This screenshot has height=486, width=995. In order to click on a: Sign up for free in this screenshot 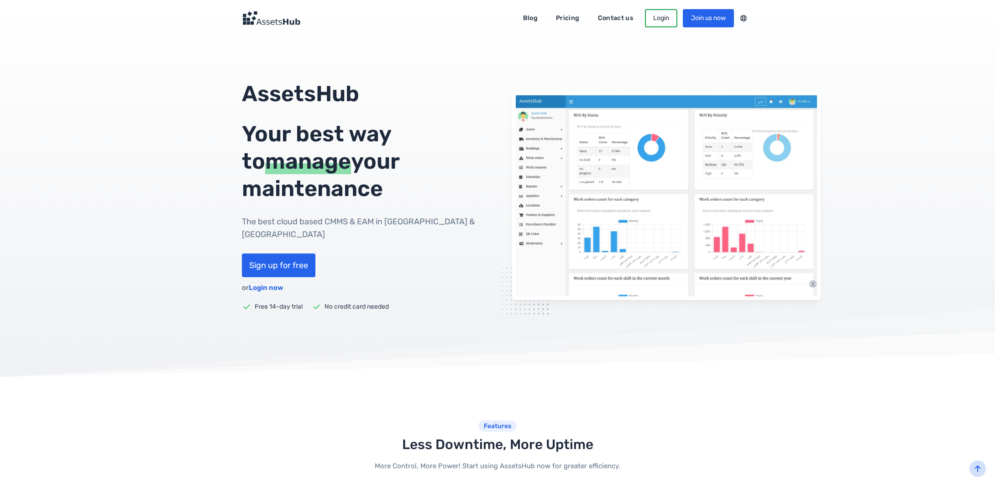, I will do `click(278, 266)`.